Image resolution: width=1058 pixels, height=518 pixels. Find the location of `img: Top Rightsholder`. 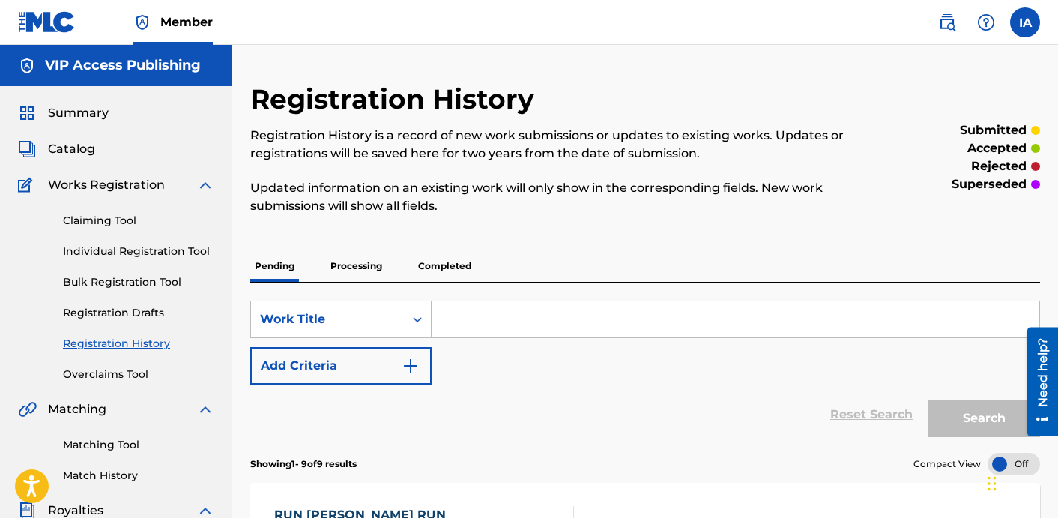

img: Top Rightsholder is located at coordinates (142, 22).